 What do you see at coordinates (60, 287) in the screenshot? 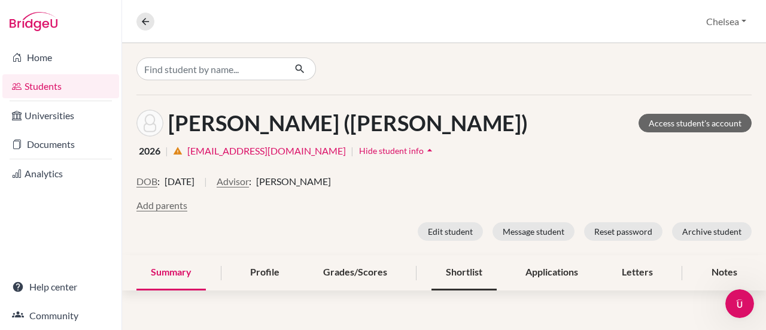
I see `a: Help center` at bounding box center [60, 287].